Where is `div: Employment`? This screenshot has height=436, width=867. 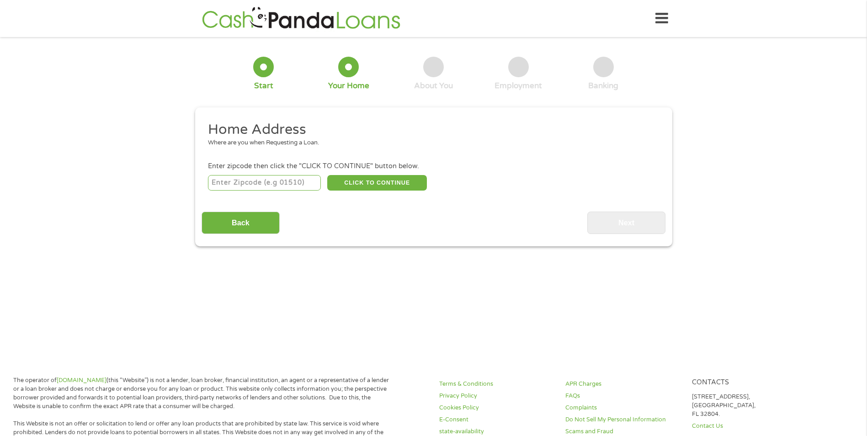
div: Employment is located at coordinates (518, 86).